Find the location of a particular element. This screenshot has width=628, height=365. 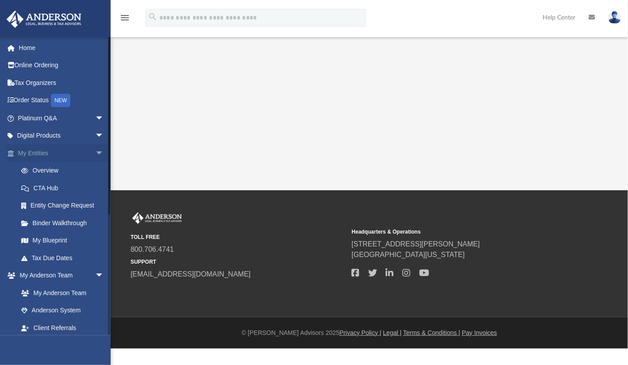

a: 800.706.4741 is located at coordinates (152, 249).